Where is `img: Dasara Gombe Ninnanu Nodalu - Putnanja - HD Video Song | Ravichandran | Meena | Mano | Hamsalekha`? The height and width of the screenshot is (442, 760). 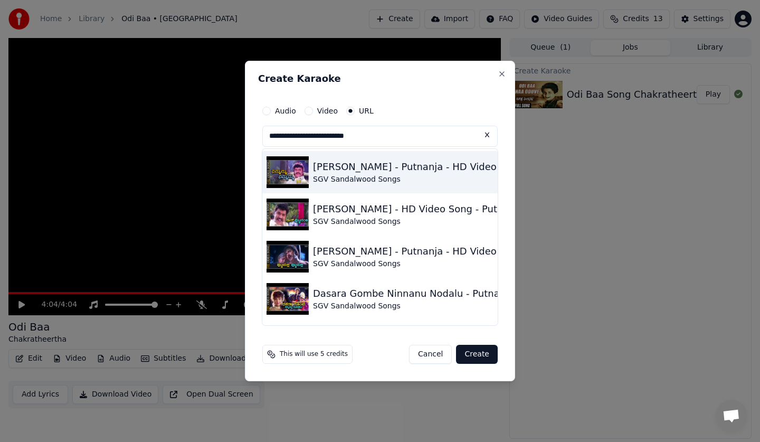 img: Dasara Gombe Ninnanu Nodalu - Putnanja - HD Video Song | Ravichandran | Meena | Mano | Hamsalekha is located at coordinates (288, 299).